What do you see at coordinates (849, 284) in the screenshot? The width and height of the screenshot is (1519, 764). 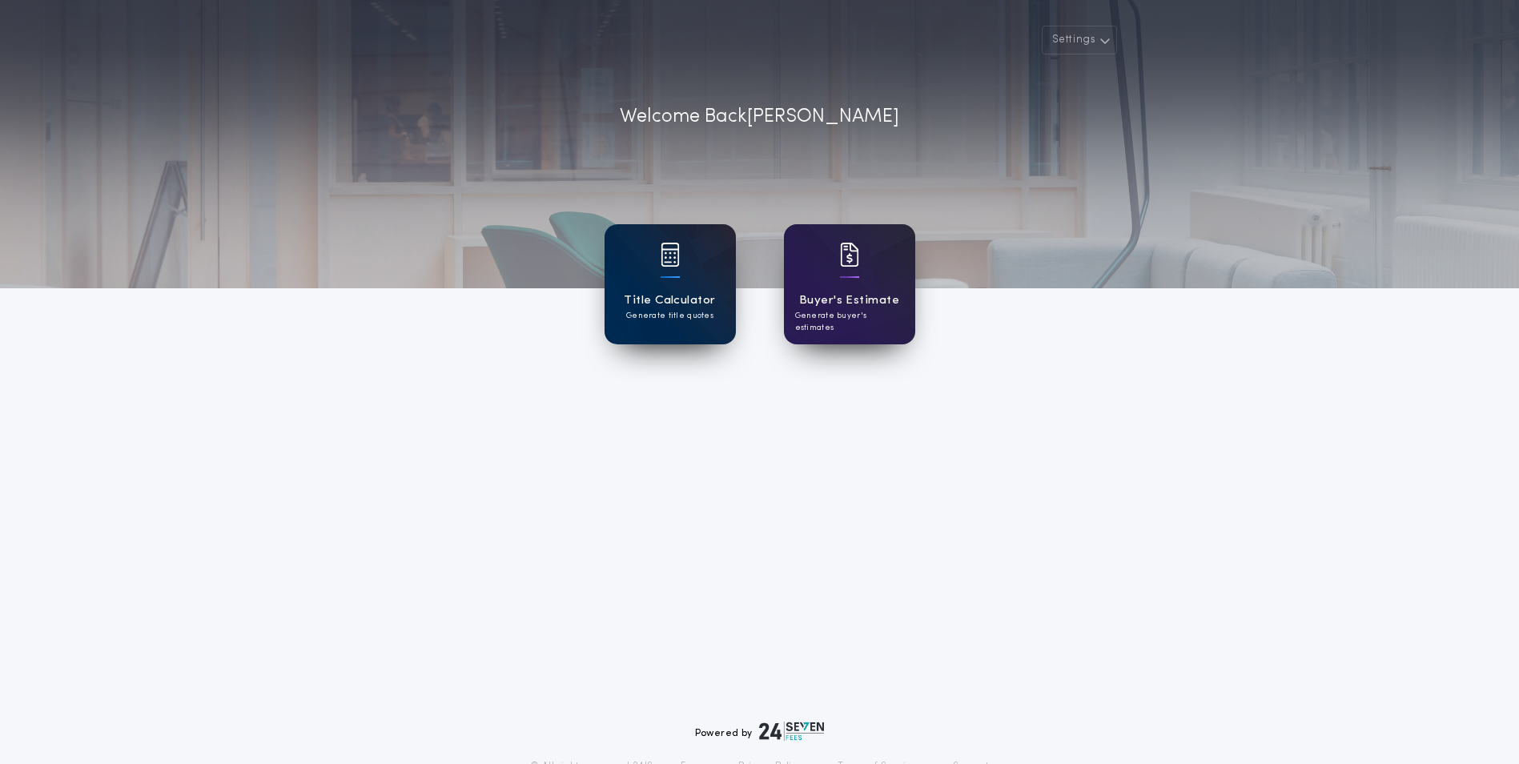 I see `a: card iconBuyer's EstimateGenerate buyer's estimates` at bounding box center [849, 284].